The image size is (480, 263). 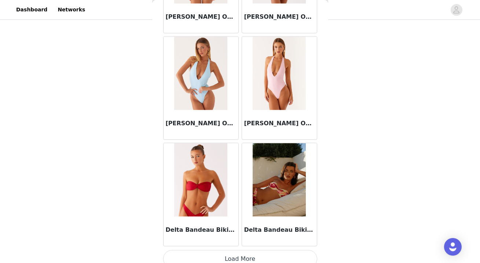 I want to click on a: Dashboard, so click(x=32, y=10).